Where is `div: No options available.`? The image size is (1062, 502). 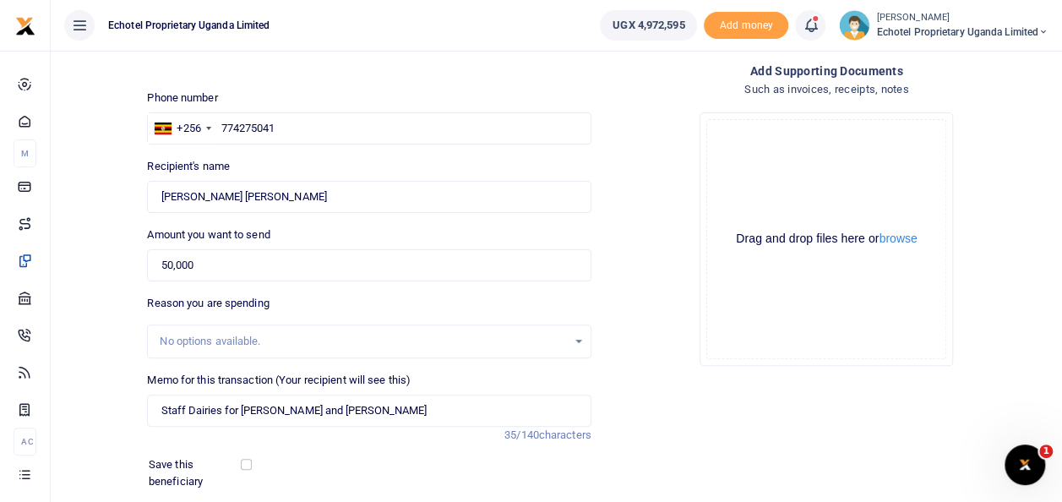
div: No options available. is located at coordinates (362, 341).